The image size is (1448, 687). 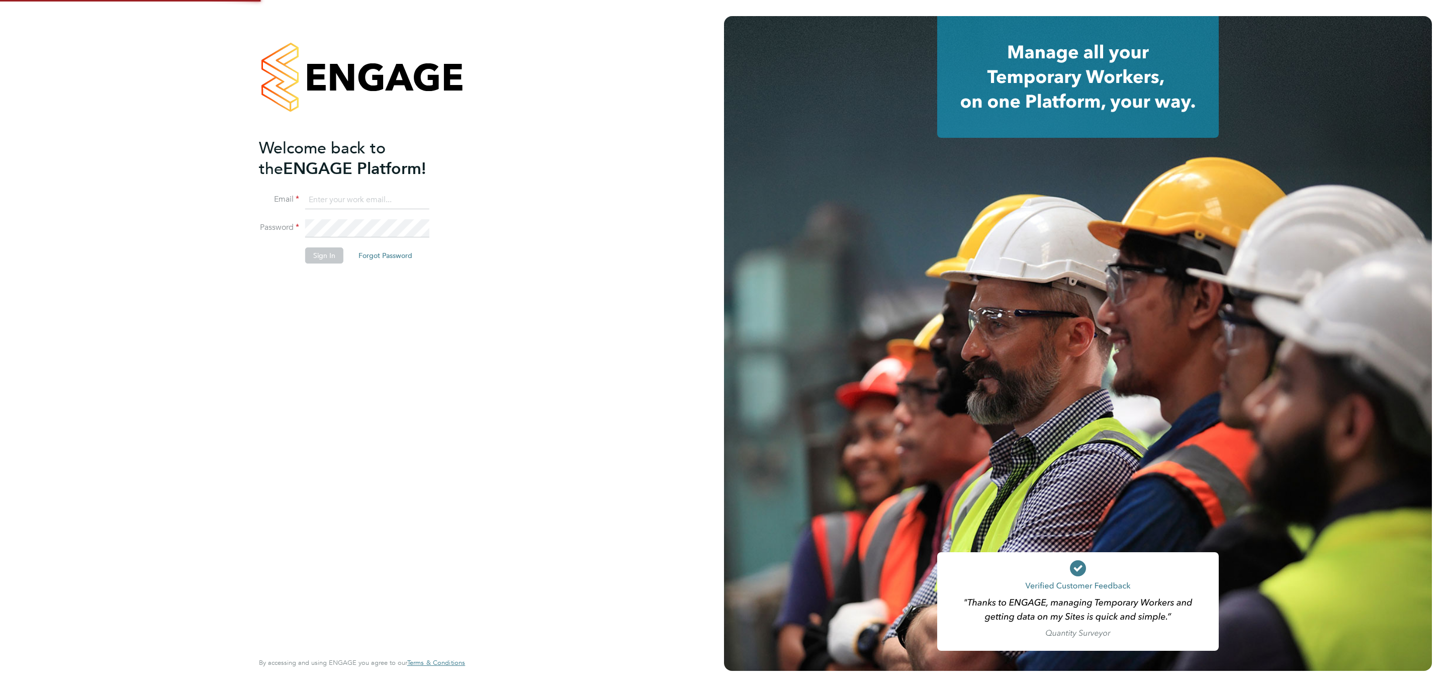 I want to click on button: Forgot Password, so click(x=385, y=255).